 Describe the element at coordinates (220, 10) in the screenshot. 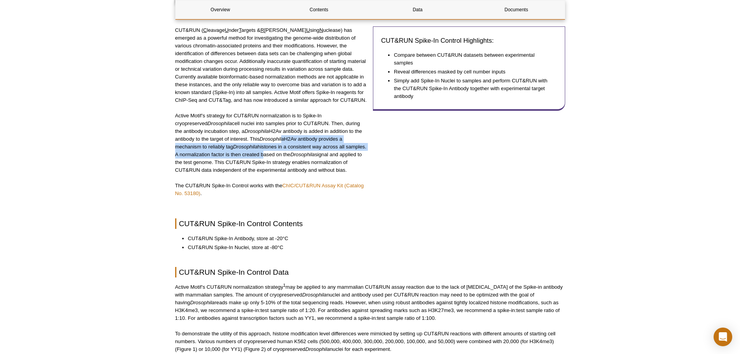

I see `a: Overview` at that location.